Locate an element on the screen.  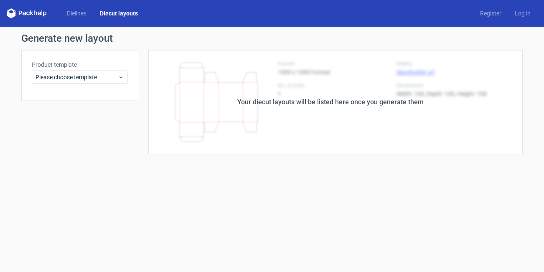
label: Product template is located at coordinates (80, 65).